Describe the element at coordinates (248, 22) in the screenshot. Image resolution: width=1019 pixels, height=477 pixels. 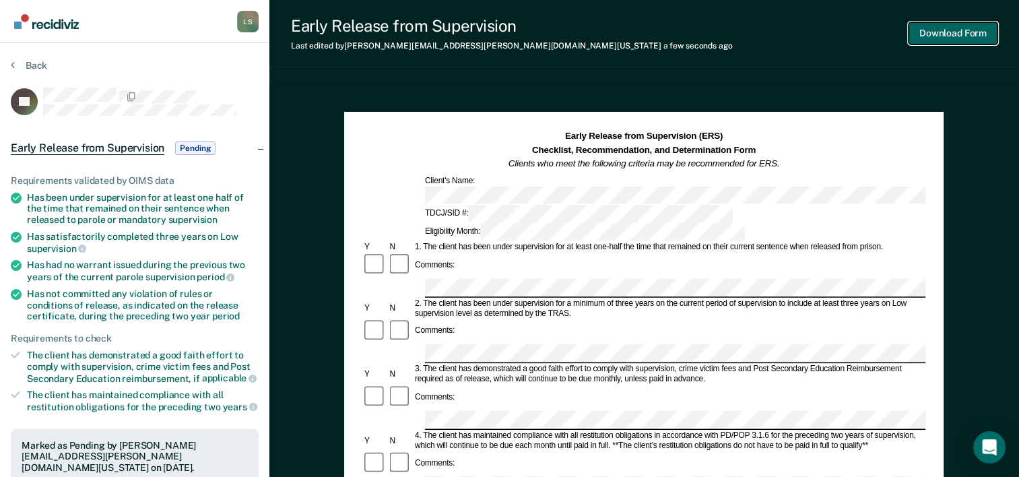
I see `div: L S` at that location.